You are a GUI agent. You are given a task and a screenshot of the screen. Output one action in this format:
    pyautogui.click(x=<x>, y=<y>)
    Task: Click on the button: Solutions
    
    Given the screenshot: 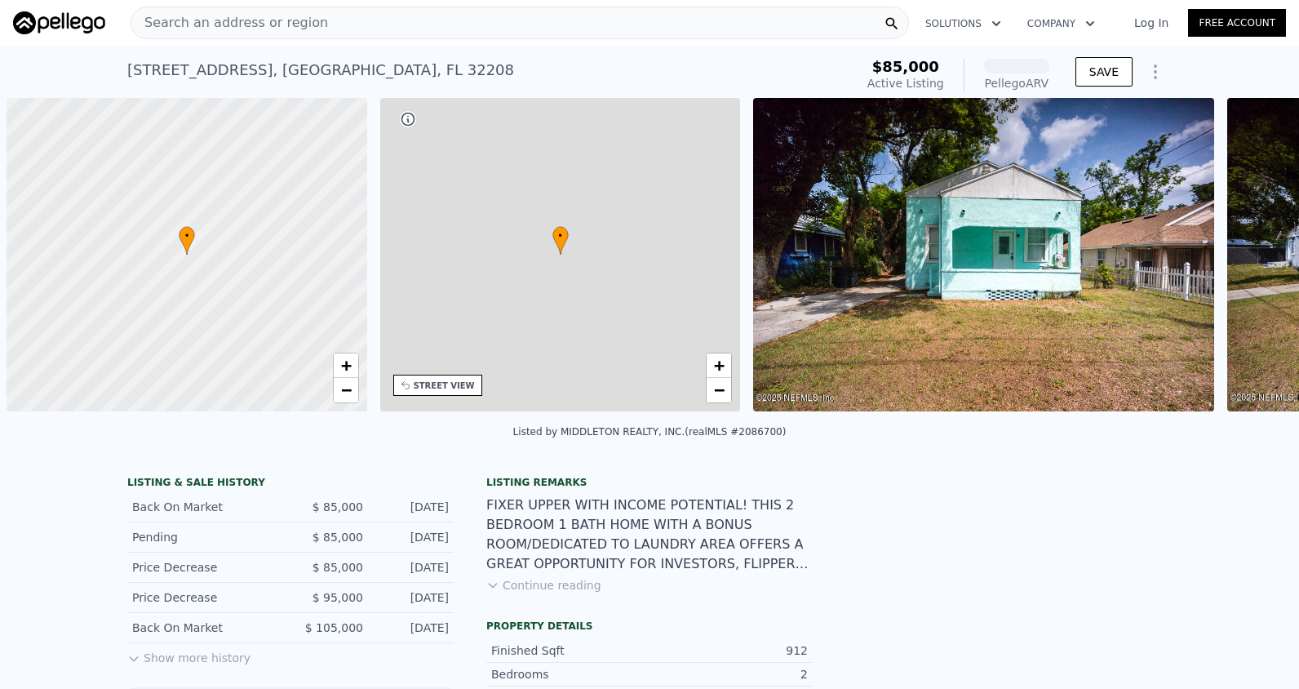 What is the action you would take?
    pyautogui.click(x=963, y=24)
    